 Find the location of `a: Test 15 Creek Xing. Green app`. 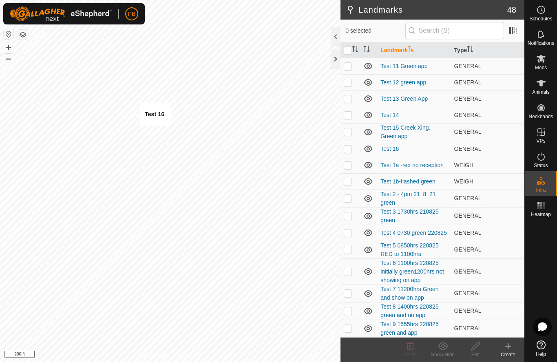

a: Test 15 Creek Xing. Green app is located at coordinates (405, 132).